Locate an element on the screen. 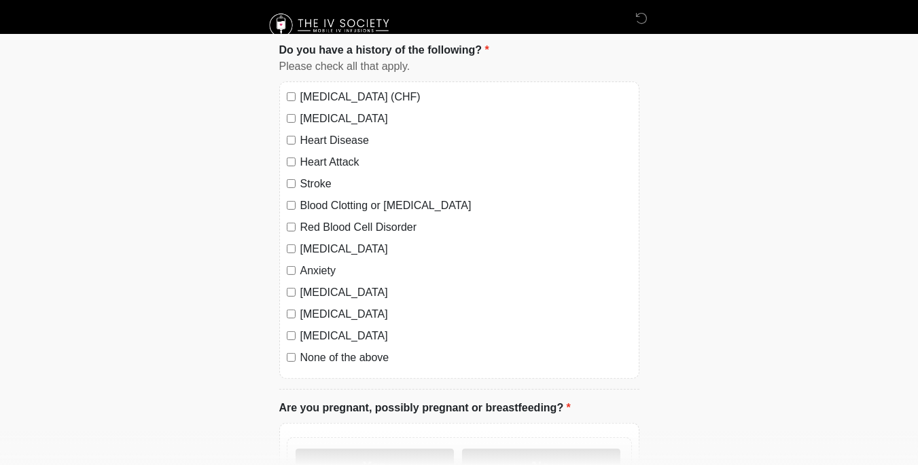 This screenshot has width=918, height=465. label: Stroke is located at coordinates (466, 184).